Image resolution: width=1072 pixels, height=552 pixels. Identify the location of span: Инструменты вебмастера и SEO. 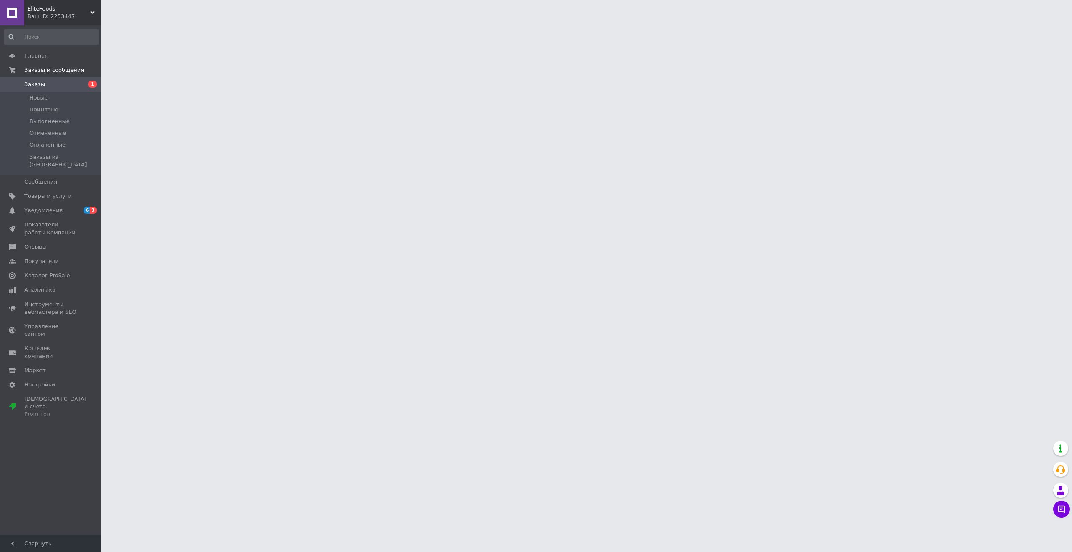
(51, 308).